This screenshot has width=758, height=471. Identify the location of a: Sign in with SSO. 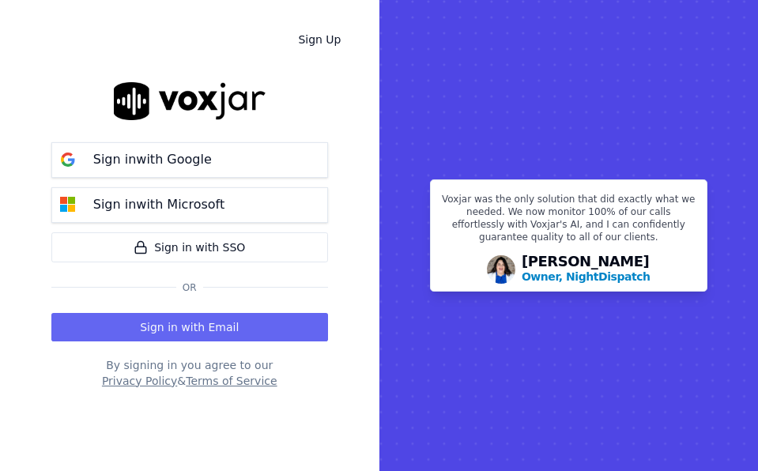
(190, 247).